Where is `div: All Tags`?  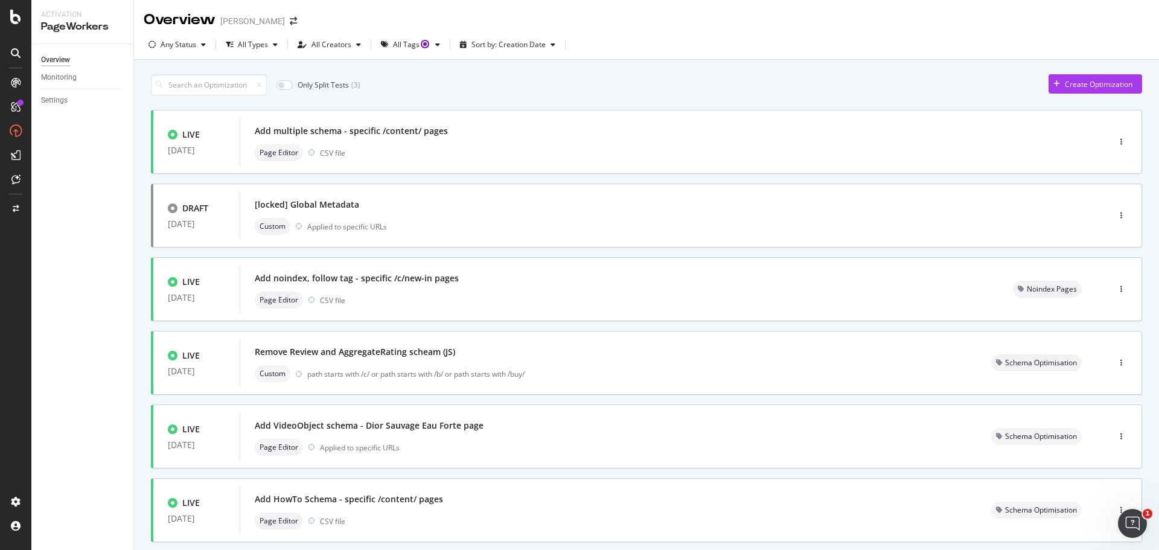 div: All Tags is located at coordinates (412, 45).